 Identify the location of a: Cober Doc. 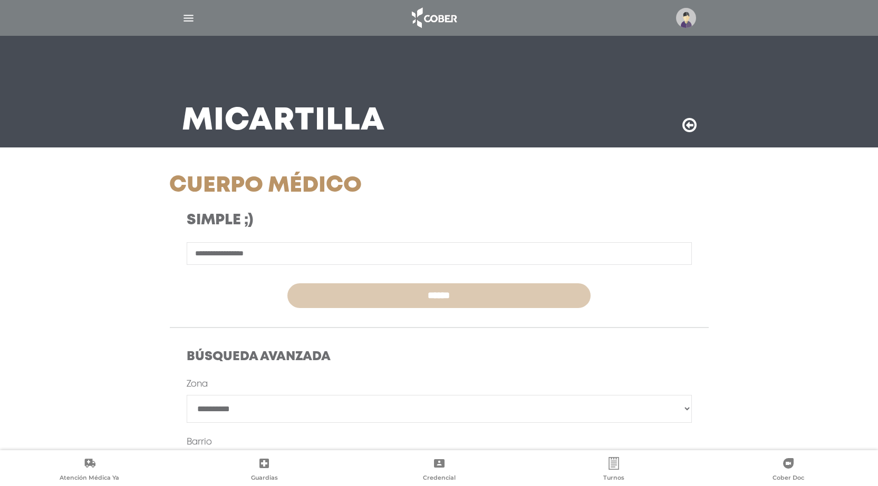
(788, 471).